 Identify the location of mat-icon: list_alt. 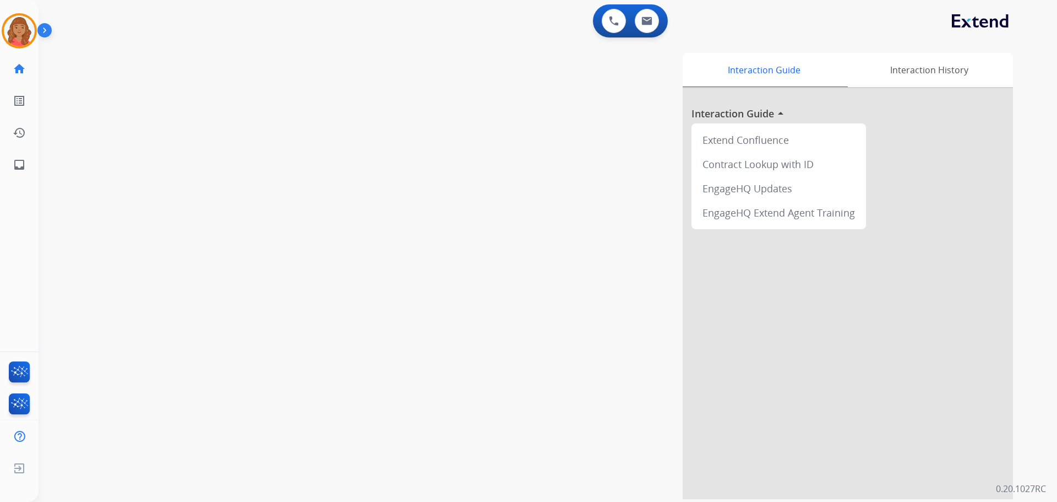
(19, 101).